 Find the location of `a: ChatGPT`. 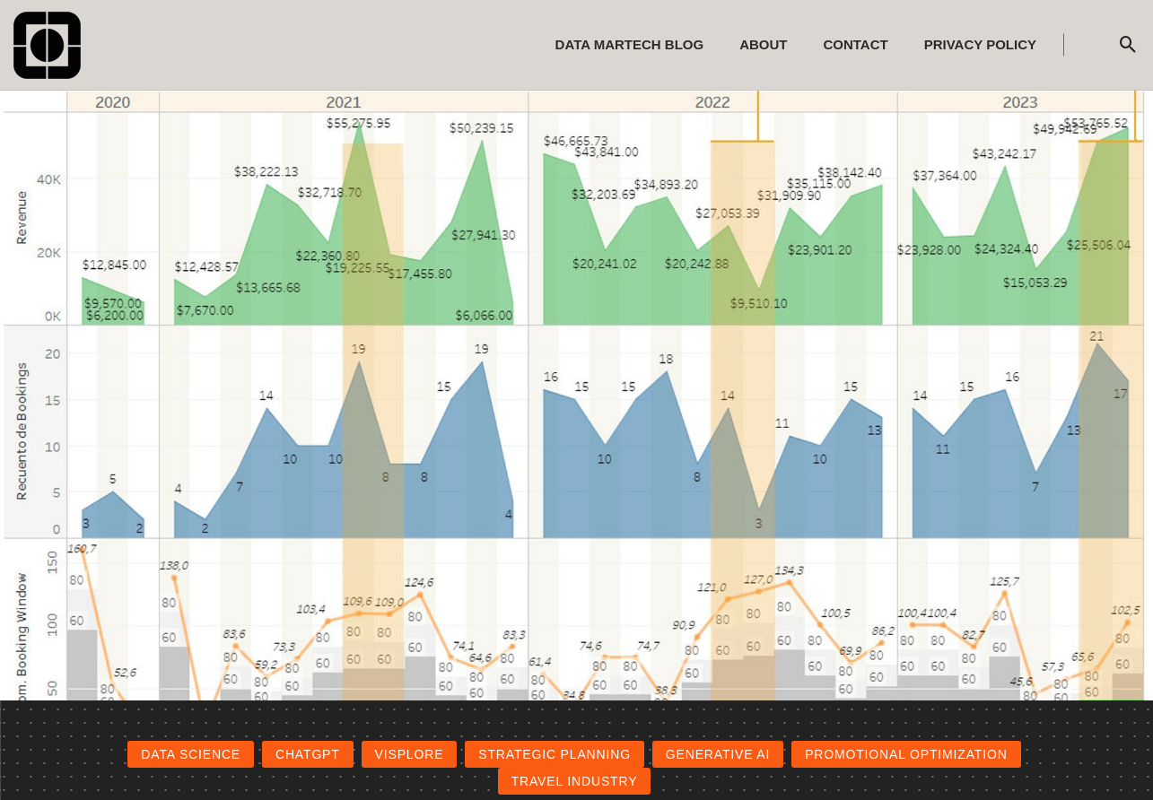

a: ChatGPT is located at coordinates (308, 754).